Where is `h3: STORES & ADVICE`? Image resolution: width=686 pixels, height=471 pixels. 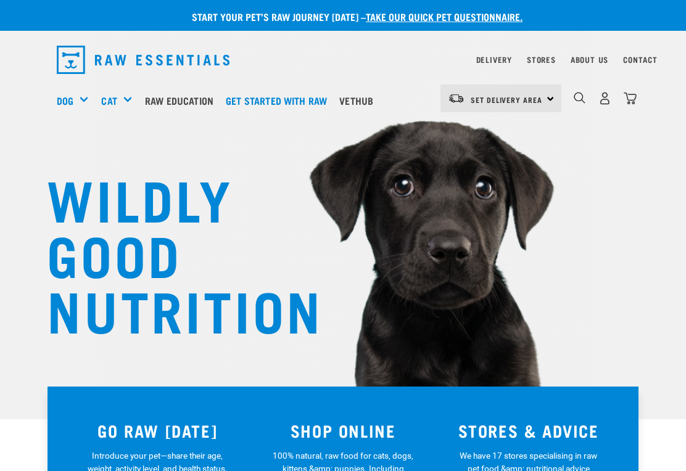 h3: STORES & ADVICE is located at coordinates (528, 431).